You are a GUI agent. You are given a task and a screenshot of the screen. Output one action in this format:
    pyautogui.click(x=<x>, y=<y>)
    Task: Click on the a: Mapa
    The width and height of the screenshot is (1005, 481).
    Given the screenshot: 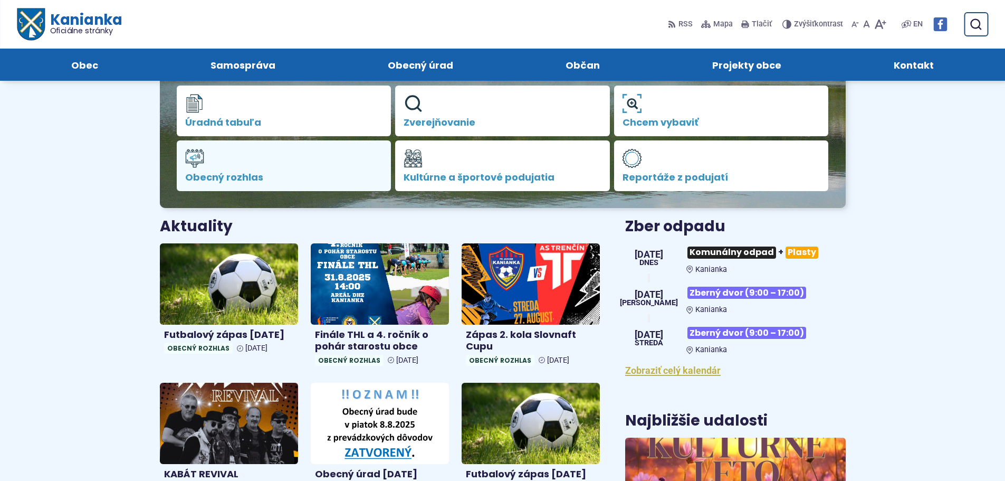 What is the action you would take?
    pyautogui.click(x=717, y=24)
    